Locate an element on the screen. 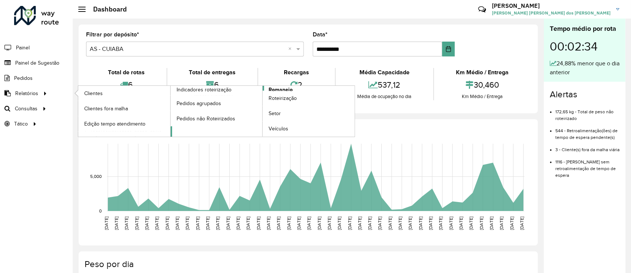 Image resolution: width=631 pixels, height=273 pixels. h4: Peso por dia is located at coordinates (307, 264).